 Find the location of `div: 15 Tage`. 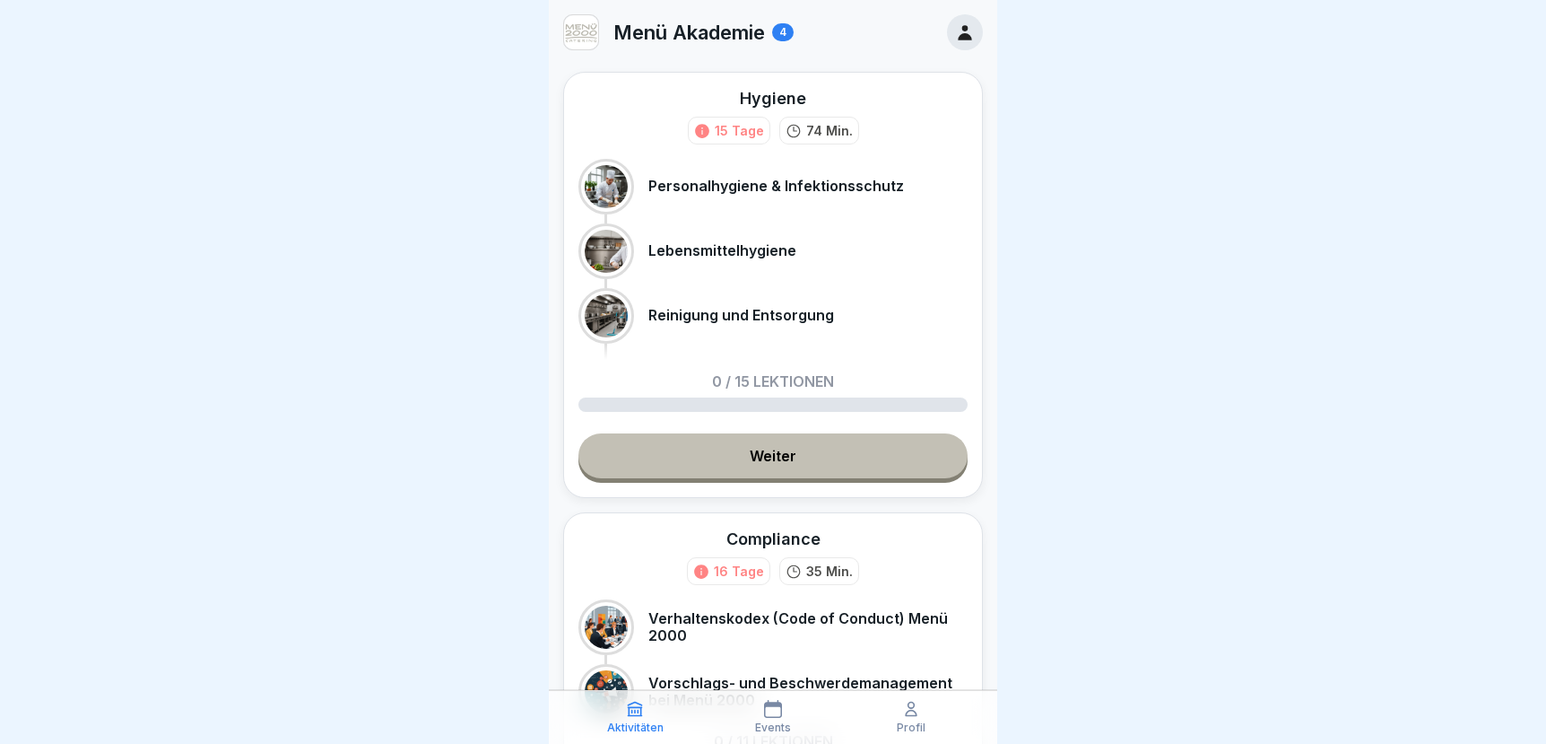

div: 15 Tage is located at coordinates (739, 130).